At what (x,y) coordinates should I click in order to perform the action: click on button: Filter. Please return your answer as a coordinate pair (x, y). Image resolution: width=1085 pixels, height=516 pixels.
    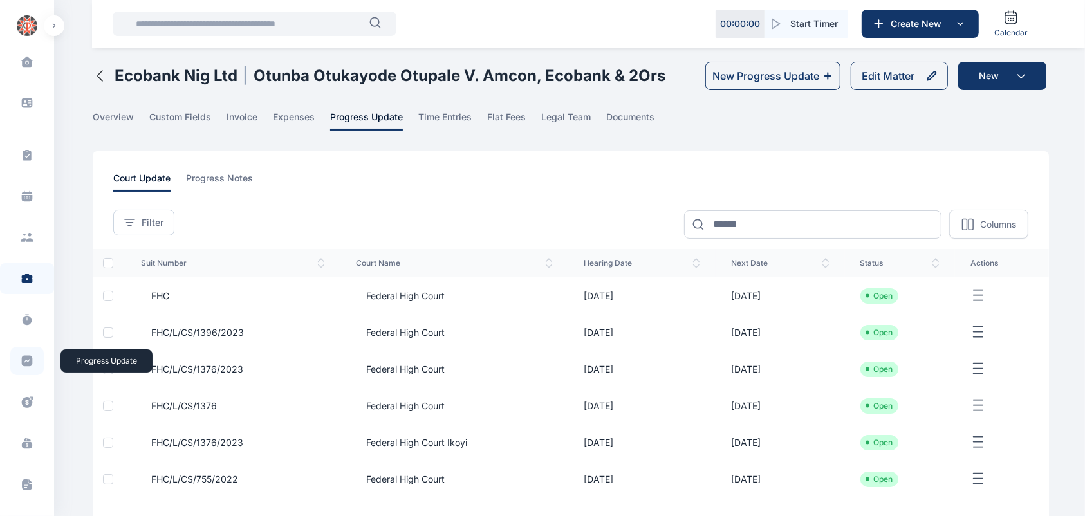
    Looking at the image, I should click on (144, 223).